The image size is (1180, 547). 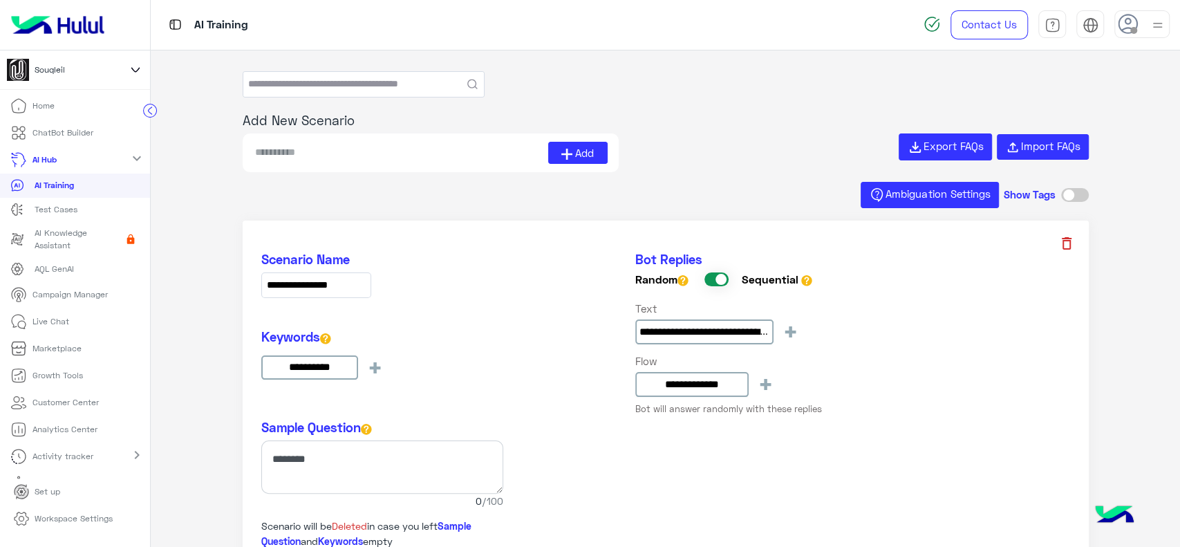 I want to click on small: Bot will answer randomly with these replies, so click(x=728, y=408).